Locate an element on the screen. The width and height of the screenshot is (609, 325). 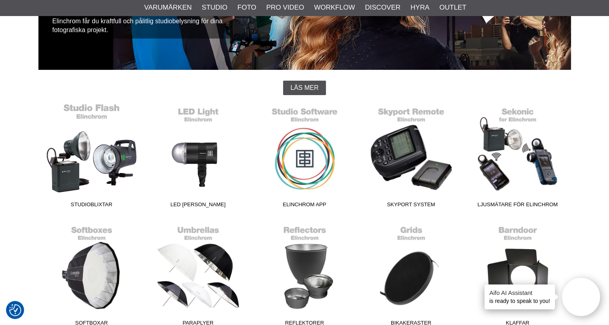
a: Hyra is located at coordinates (420, 8).